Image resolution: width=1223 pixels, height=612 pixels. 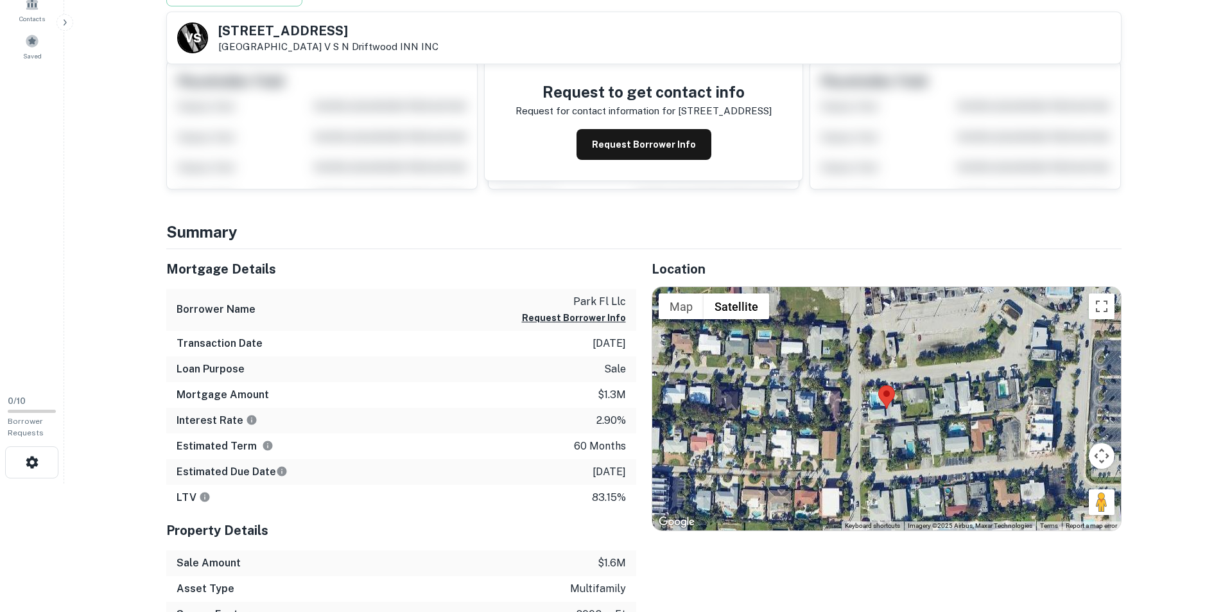 What do you see at coordinates (32, 46) in the screenshot?
I see `div: Saved` at bounding box center [32, 46].